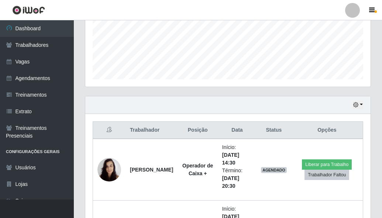 The height and width of the screenshot is (218, 382). What do you see at coordinates (109, 169) in the screenshot?
I see `img: 1678303109366.jpeg` at bounding box center [109, 169].